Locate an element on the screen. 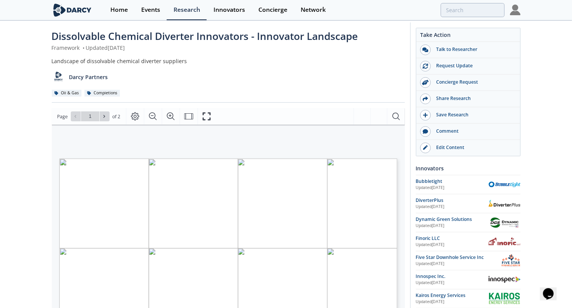 This screenshot has width=572, height=308. img: Finoric LLC is located at coordinates (505, 242).